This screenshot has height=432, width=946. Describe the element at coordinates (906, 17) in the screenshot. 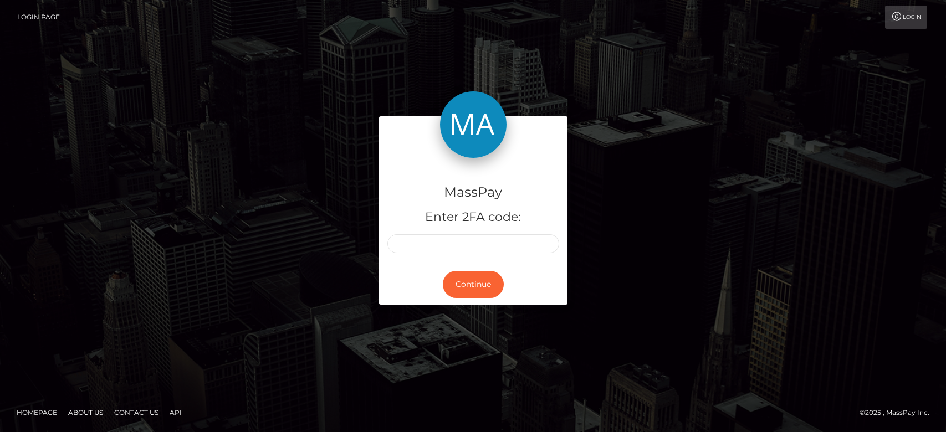

I see `a: Login` at that location.